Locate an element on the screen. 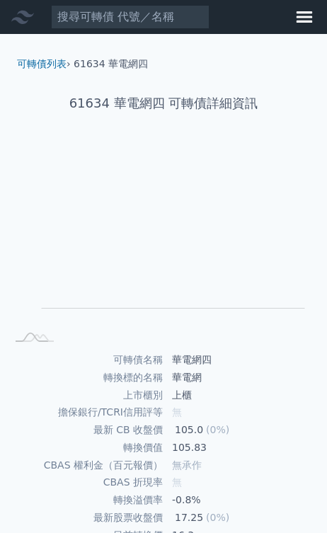  td: 上市櫃別 is located at coordinates (84, 395).